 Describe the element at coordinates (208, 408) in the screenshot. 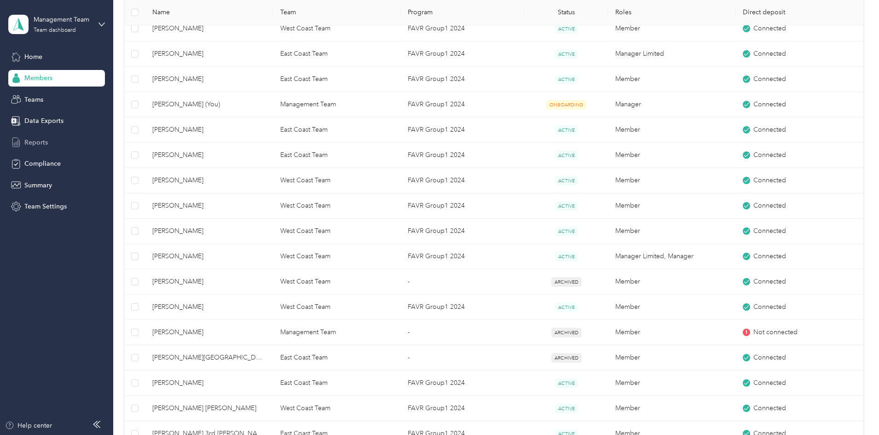

I see `td: Michael R. Rita` at that location.